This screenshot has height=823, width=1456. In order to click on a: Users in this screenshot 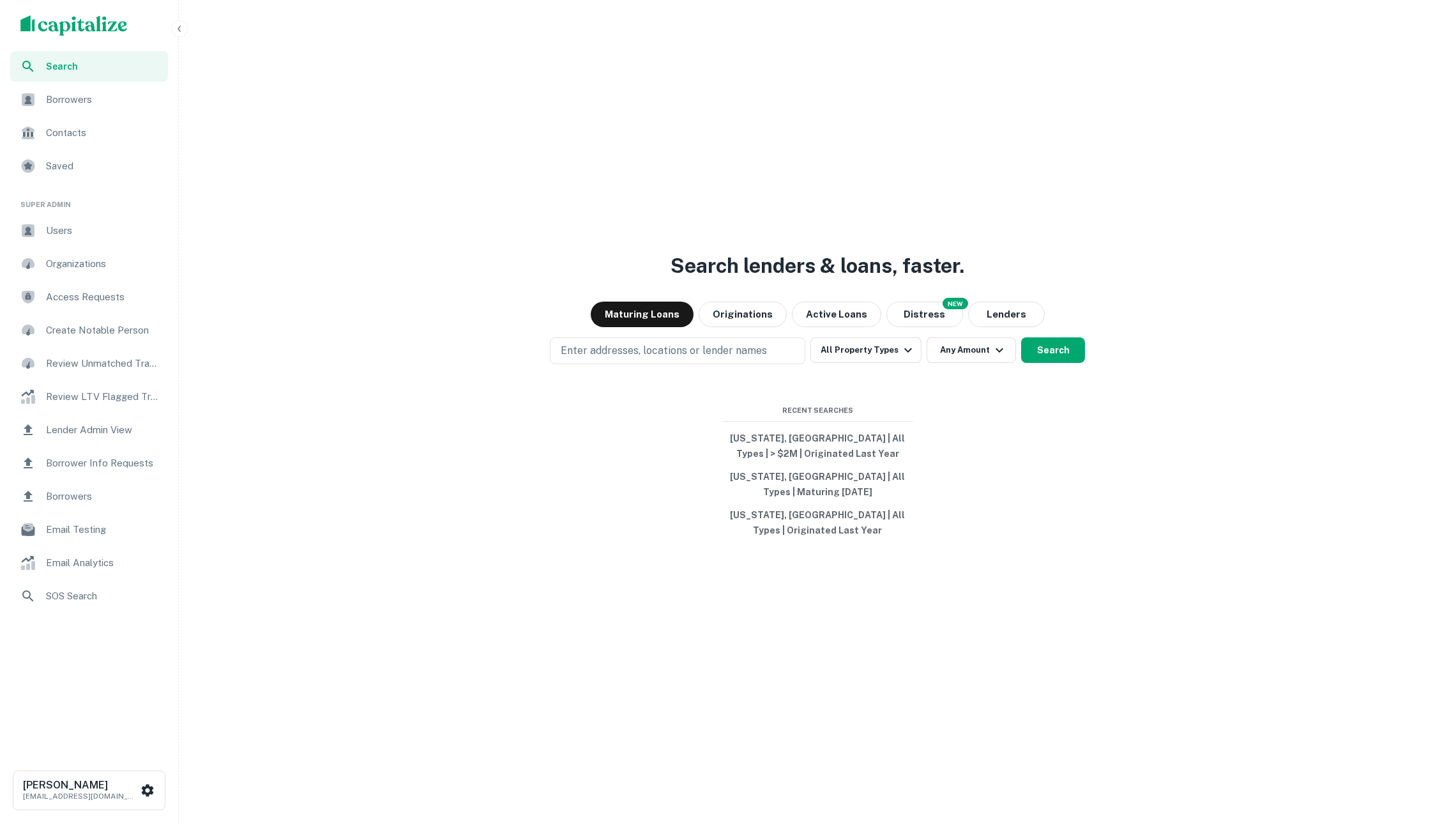, I will do `click(89, 231)`.